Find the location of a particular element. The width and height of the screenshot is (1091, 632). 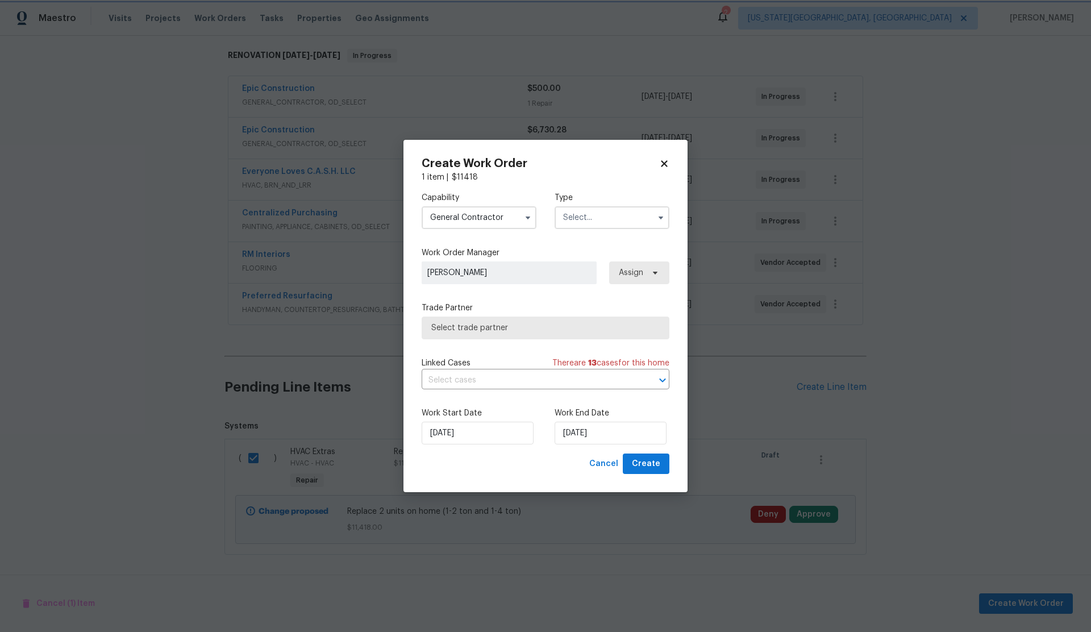

span: Create is located at coordinates (646, 464).